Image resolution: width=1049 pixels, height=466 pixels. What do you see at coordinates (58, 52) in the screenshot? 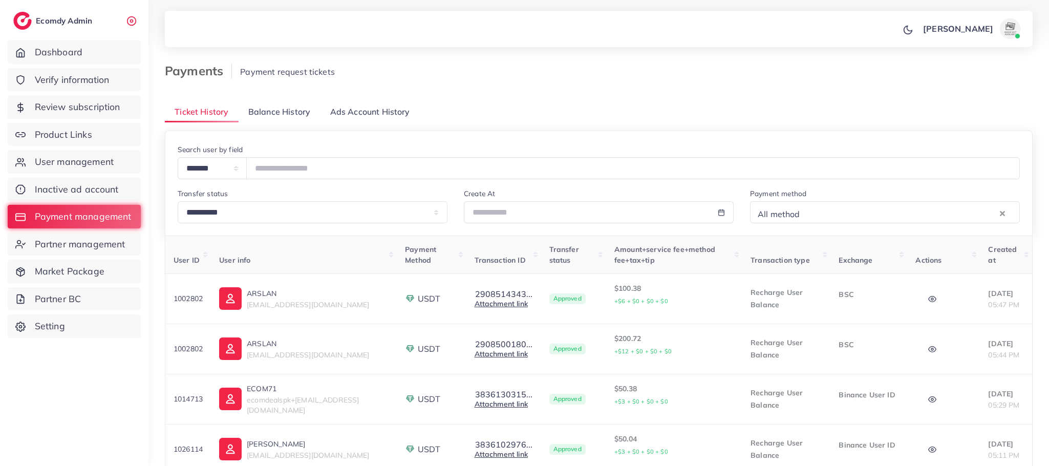
I see `span: Dashboard` at bounding box center [58, 52].